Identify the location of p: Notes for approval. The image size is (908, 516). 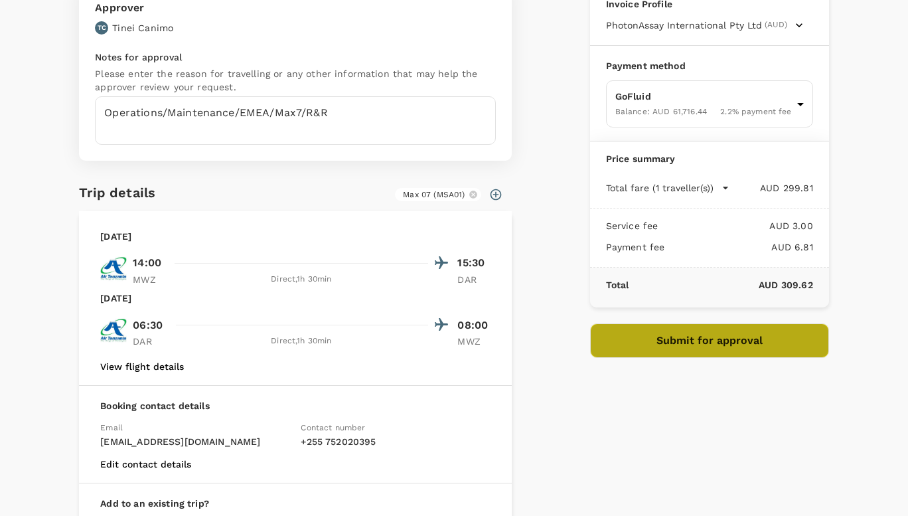
(295, 57).